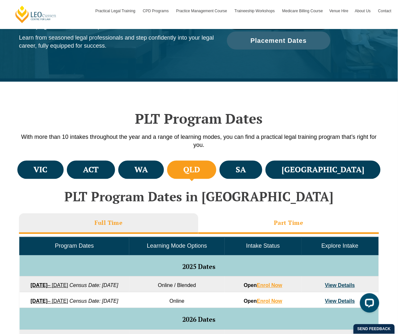 The image size is (398, 334). I want to click on a: Traineeship Workshops, so click(256, 11).